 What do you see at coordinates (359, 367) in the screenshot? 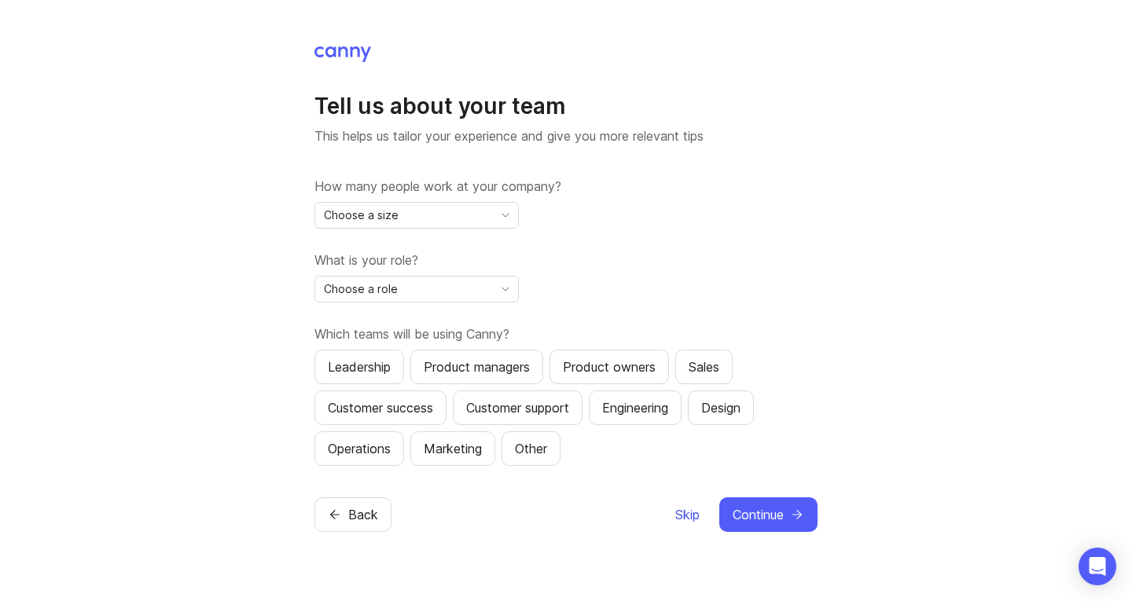
I see `div: Leadership` at bounding box center [359, 367].